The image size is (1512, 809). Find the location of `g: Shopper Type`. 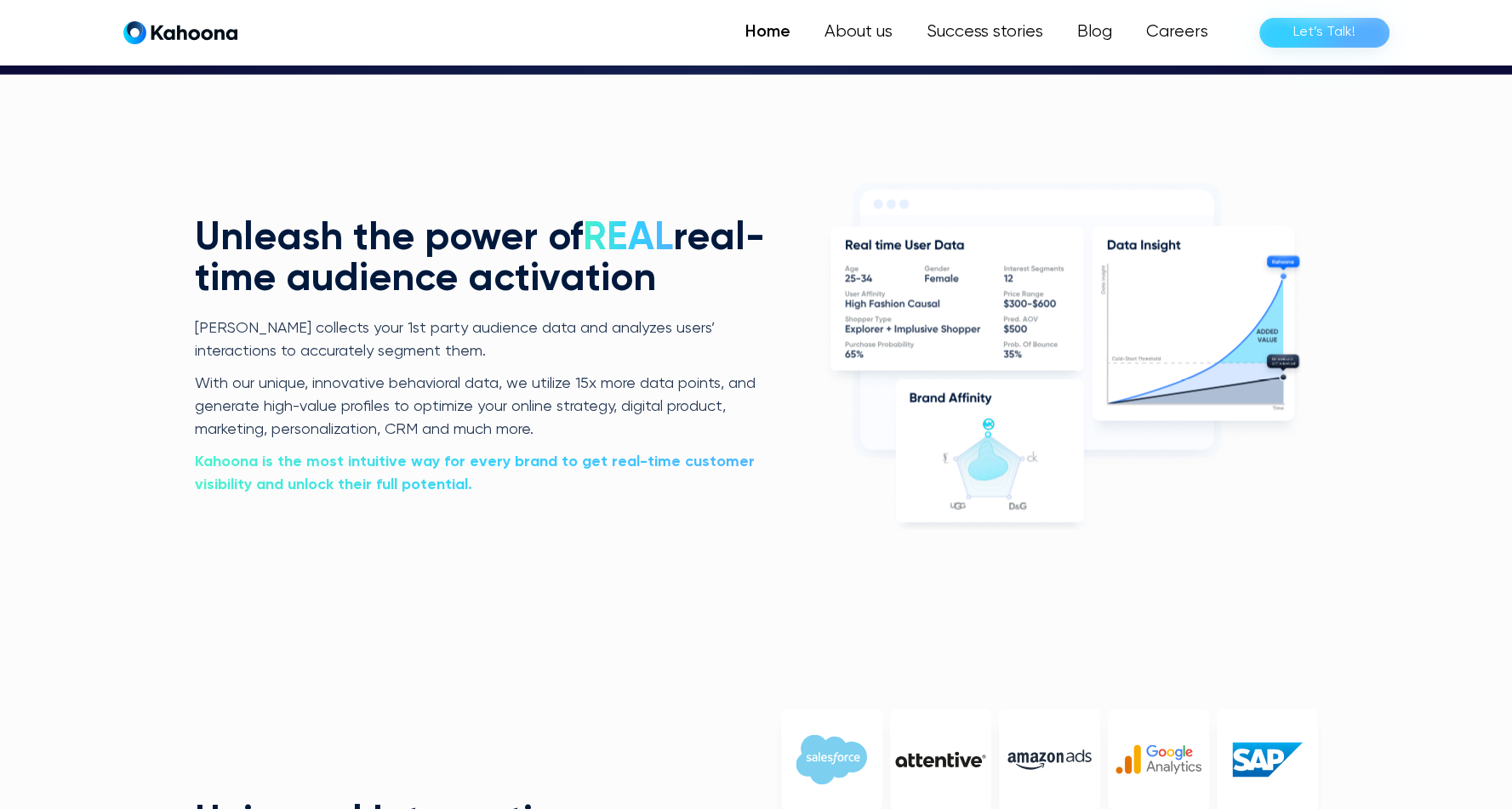

g: Shopper Type is located at coordinates (868, 320).